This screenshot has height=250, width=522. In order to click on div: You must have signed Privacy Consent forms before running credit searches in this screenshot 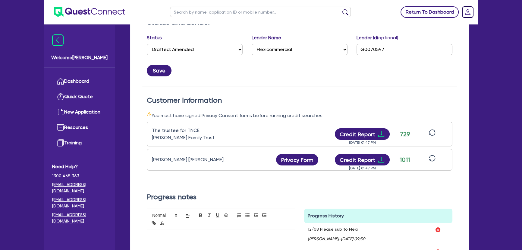, I will do `click(300, 115)`.